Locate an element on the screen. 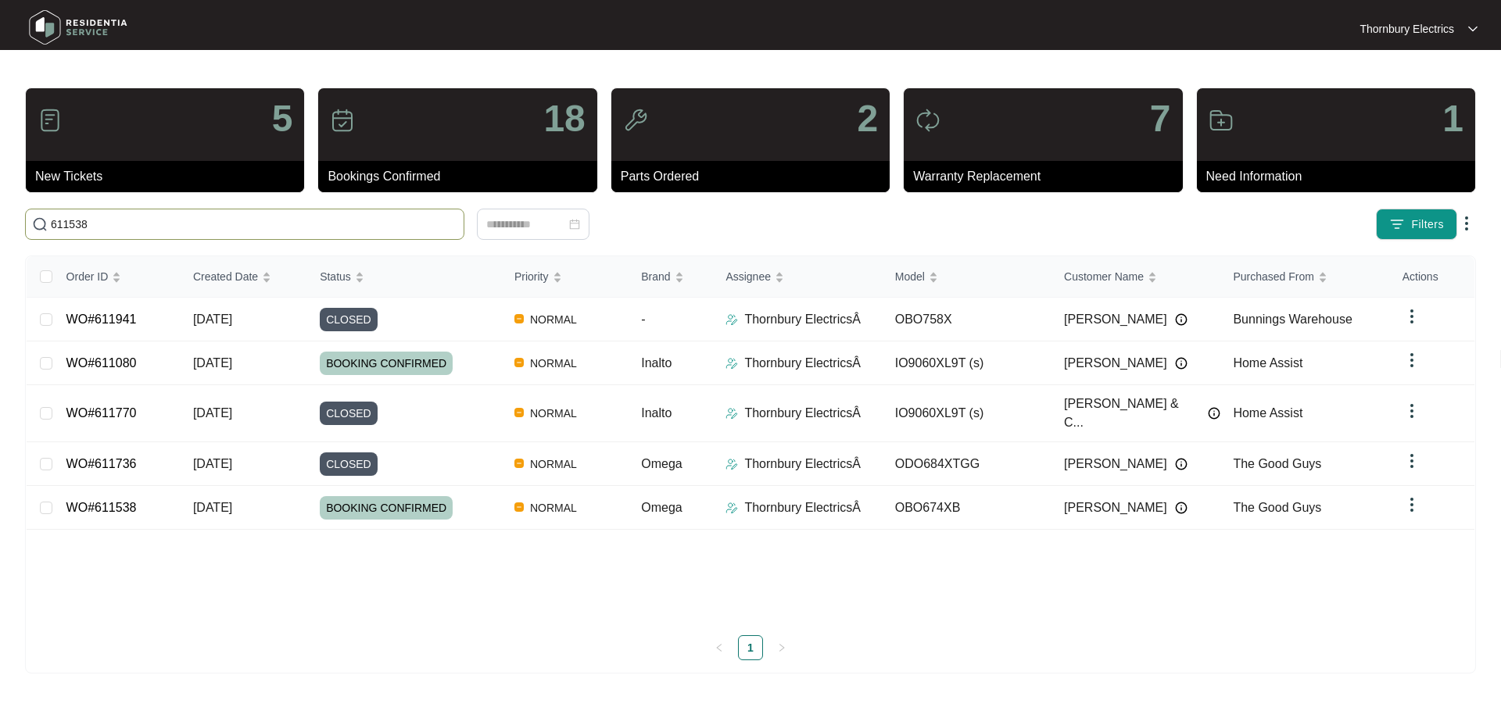 The height and width of the screenshot is (718, 1501). a: WO#611538 is located at coordinates (102, 507).